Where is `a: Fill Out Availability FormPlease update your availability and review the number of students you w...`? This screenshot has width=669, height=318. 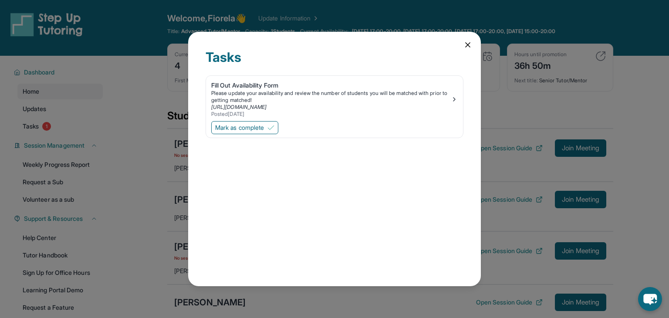
a: Fill Out Availability FormPlease update your availability and review the number of students you w... is located at coordinates (334, 98).